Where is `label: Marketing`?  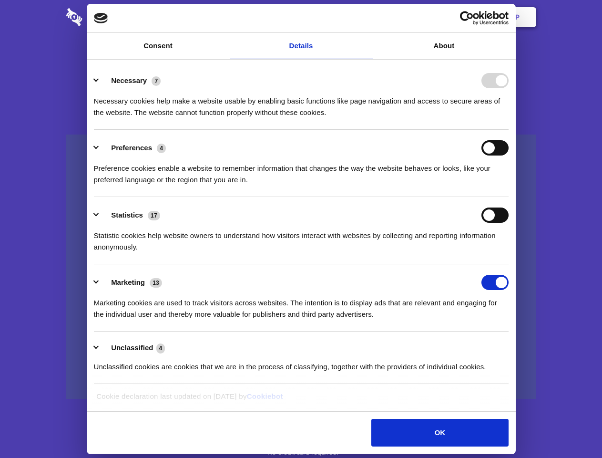 label: Marketing is located at coordinates (128, 282).